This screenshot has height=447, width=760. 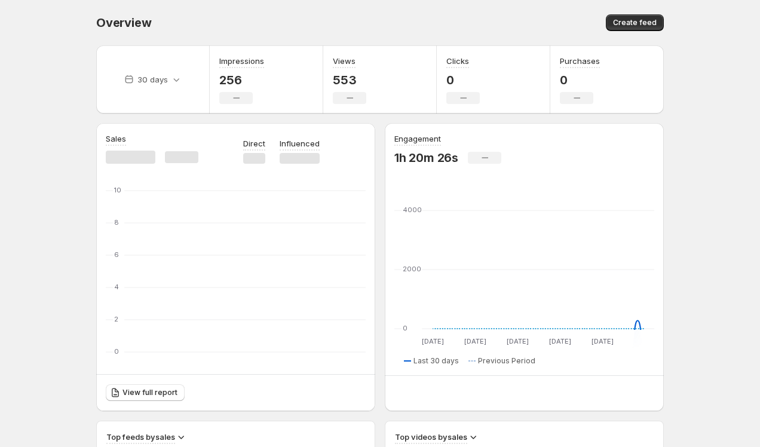 I want to click on p: Influenced, so click(x=299, y=143).